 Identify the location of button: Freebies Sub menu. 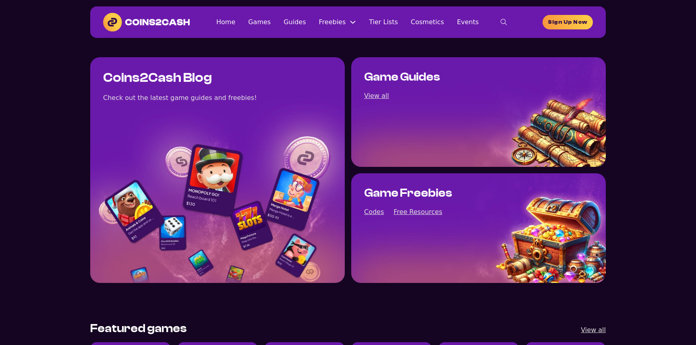
(353, 22).